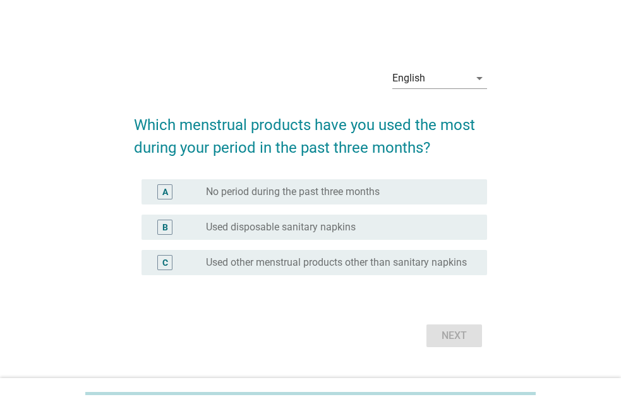 The width and height of the screenshot is (621, 409). Describe the element at coordinates (336, 263) in the screenshot. I see `label: Used other menstrual products other than sanitary napkins` at that location.